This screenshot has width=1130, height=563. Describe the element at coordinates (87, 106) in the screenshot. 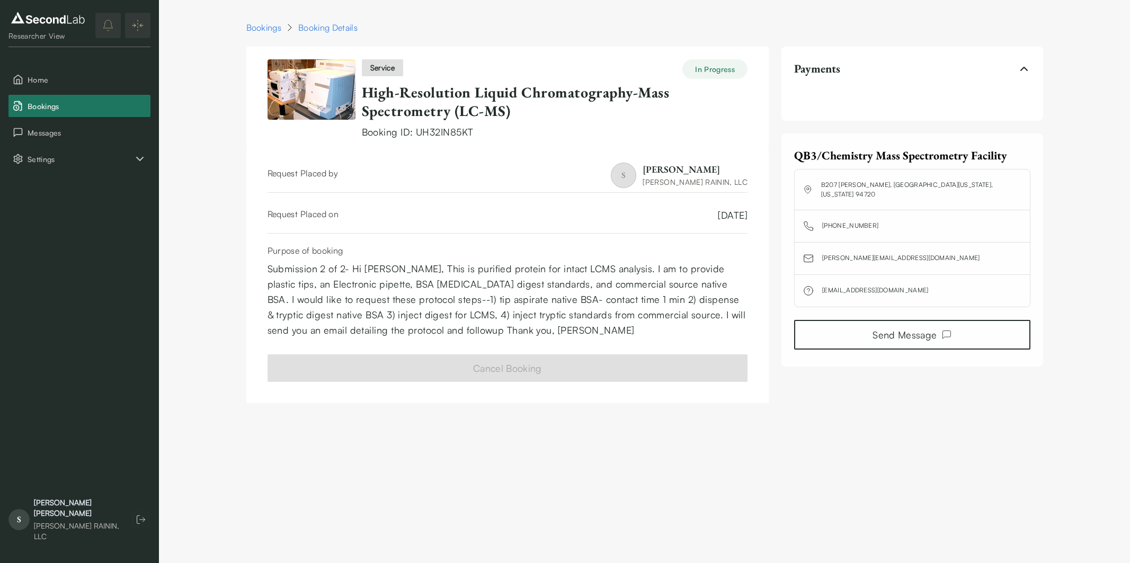

I see `span: Bookings` at that location.